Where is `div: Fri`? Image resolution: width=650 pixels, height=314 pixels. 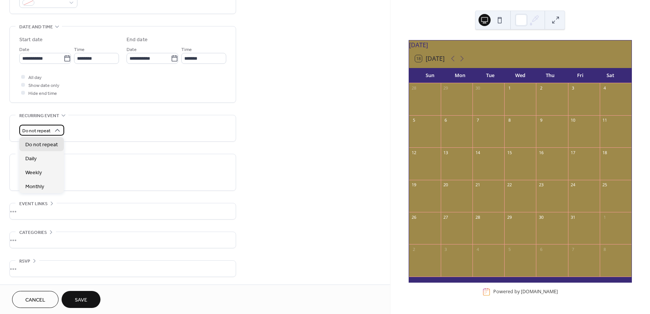 div: Fri is located at coordinates (580, 76).